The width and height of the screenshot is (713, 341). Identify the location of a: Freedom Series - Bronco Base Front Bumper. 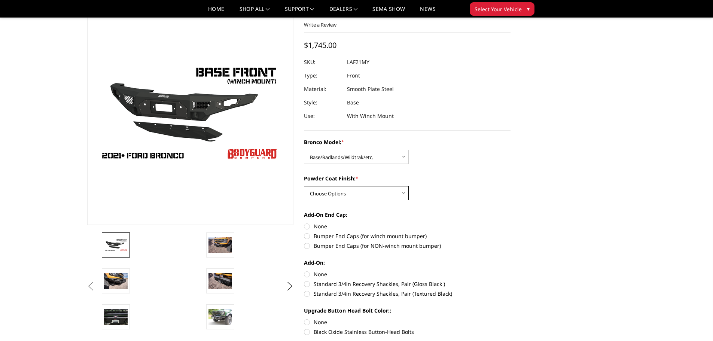
(191, 113).